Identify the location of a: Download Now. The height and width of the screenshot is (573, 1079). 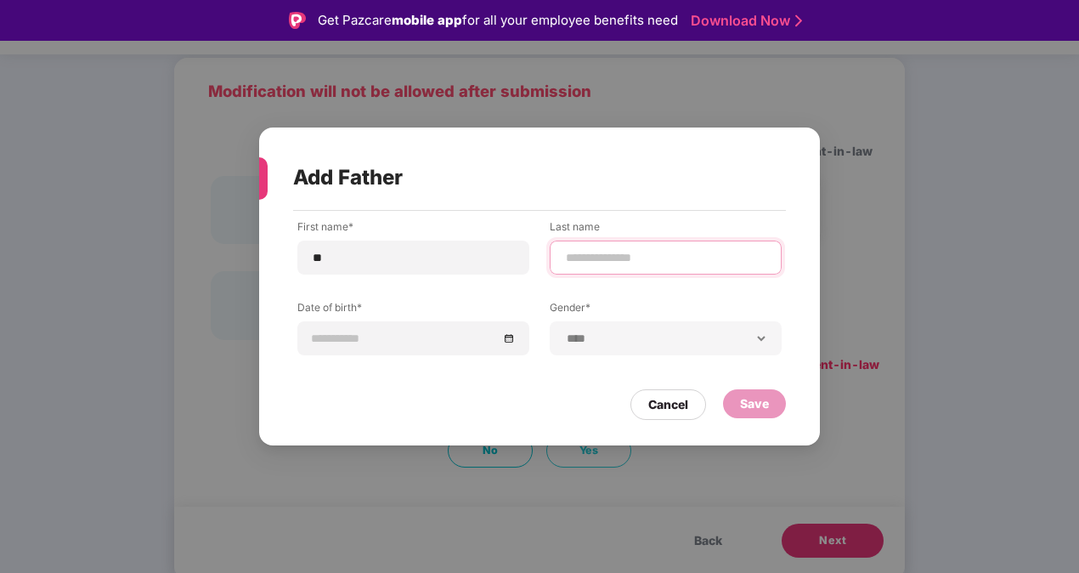
(743, 20).